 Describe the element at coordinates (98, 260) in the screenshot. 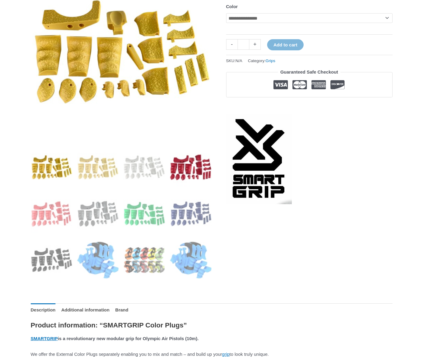

I see `img: SMARTGRIP Color Plugs - Image 10` at that location.